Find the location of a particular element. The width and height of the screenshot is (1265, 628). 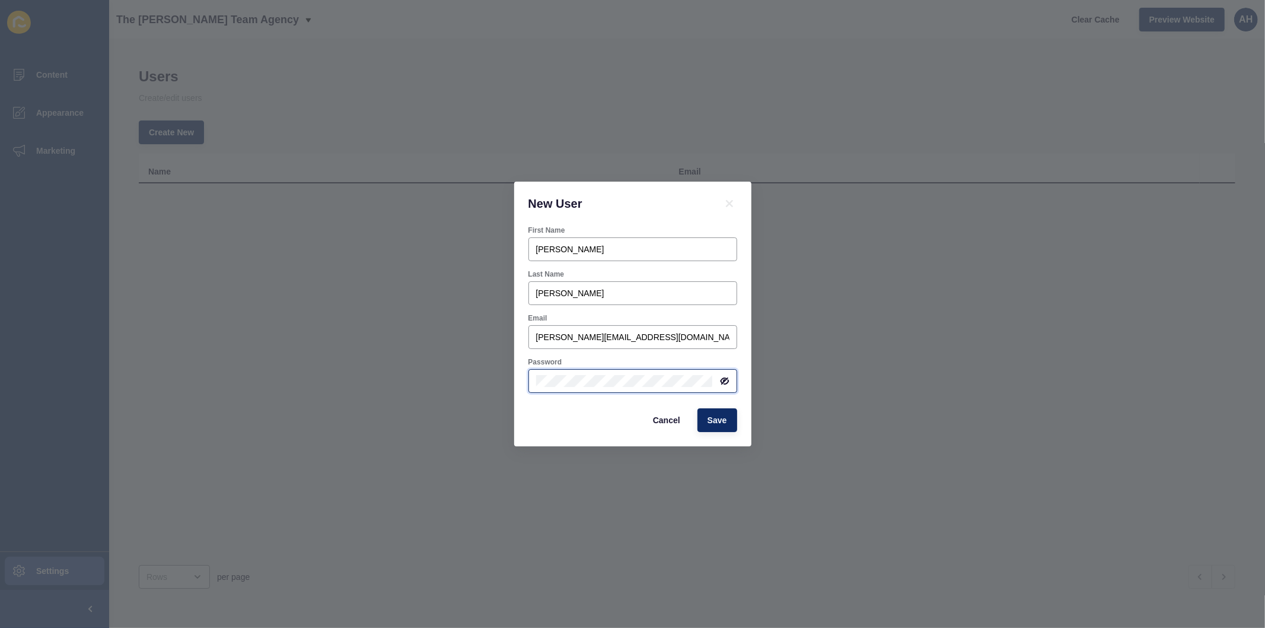

label: Password is located at coordinates (545, 362).